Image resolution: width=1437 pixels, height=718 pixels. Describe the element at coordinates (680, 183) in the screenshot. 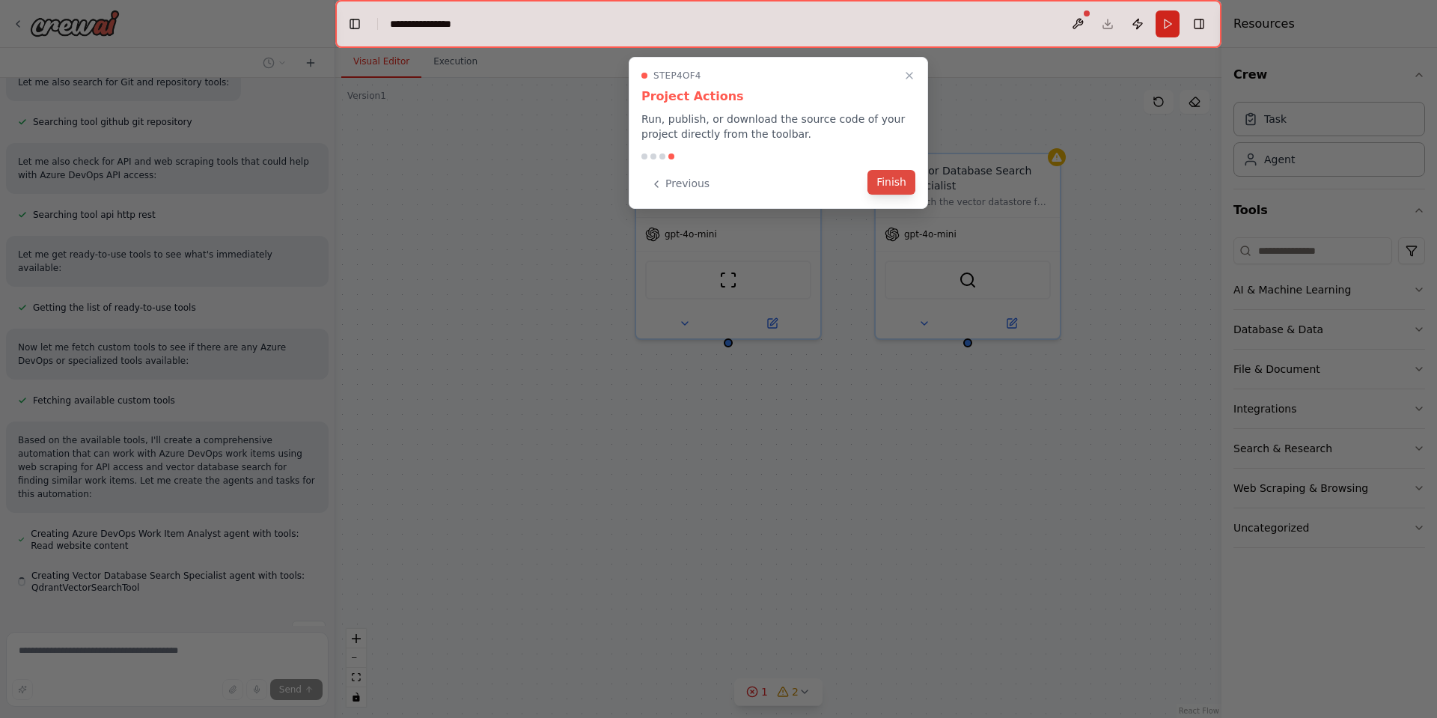

I see `button: Previous` at that location.